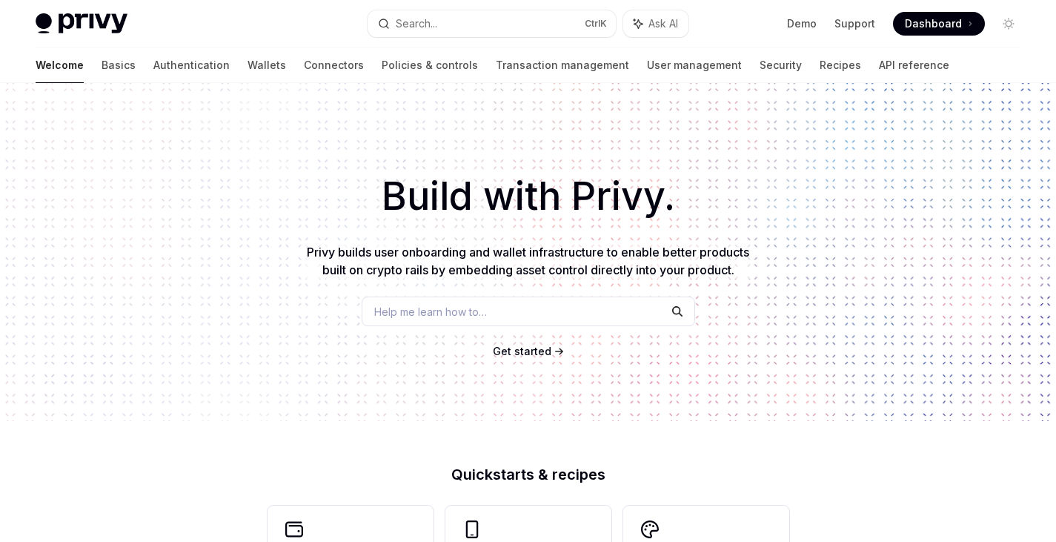  Describe the element at coordinates (596, 24) in the screenshot. I see `span: Ctrl K` at that location.